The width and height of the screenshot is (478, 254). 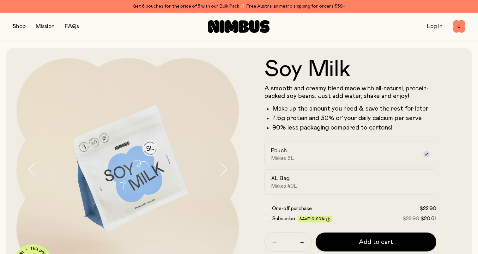 What do you see at coordinates (283, 219) in the screenshot?
I see `span: Subscribe` at bounding box center [283, 219].